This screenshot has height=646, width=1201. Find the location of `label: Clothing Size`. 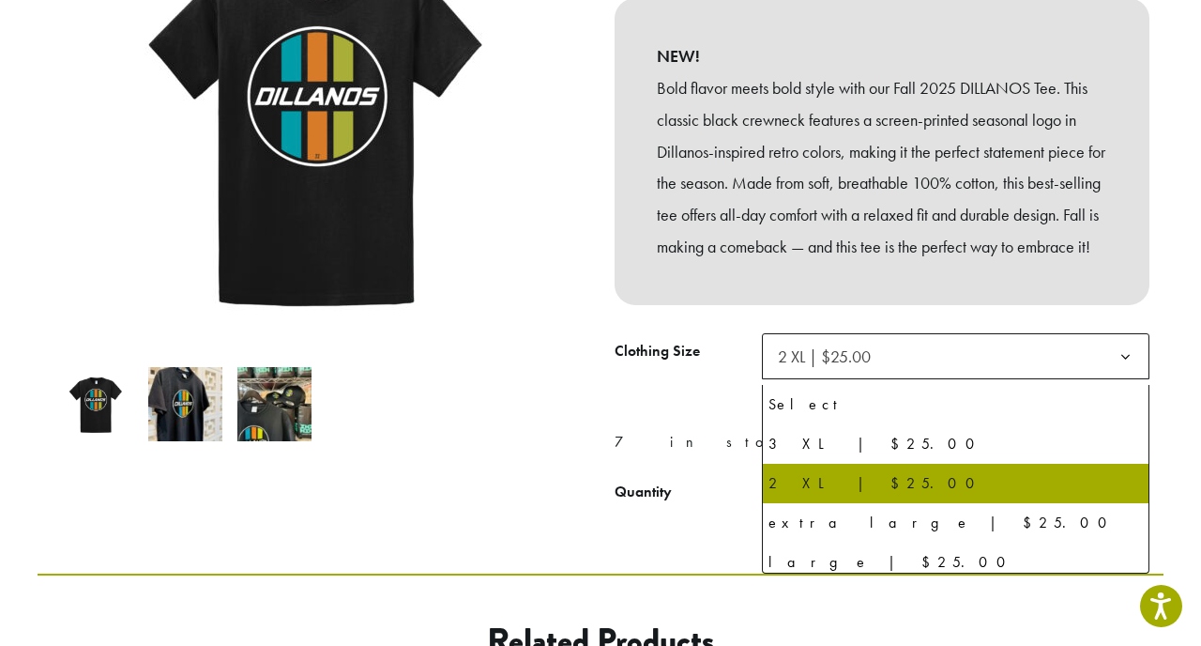

label: Clothing Size is located at coordinates (688, 351).